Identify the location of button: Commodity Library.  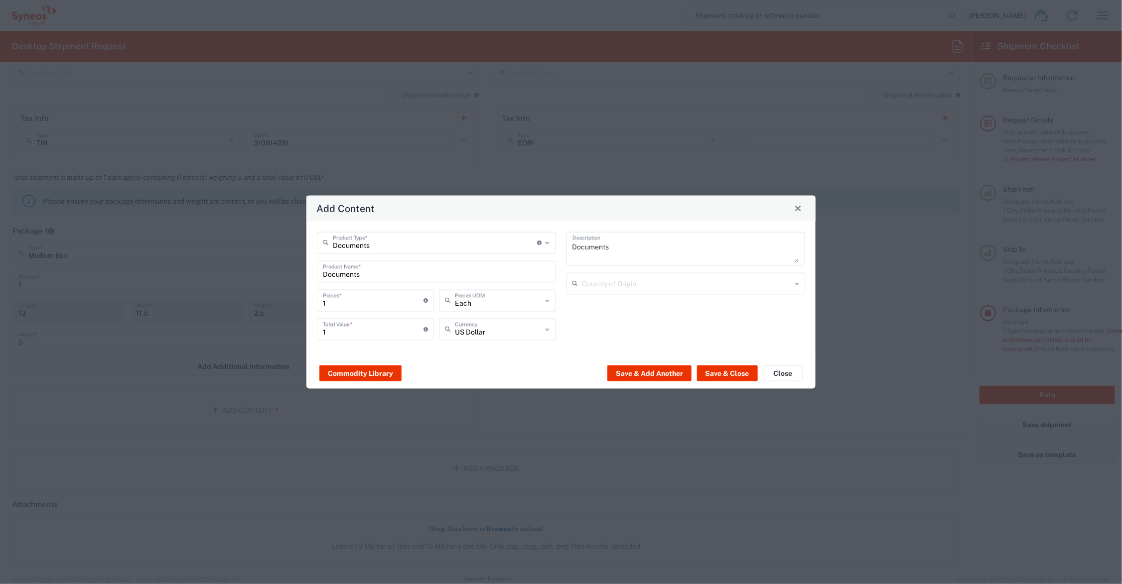
(360, 374).